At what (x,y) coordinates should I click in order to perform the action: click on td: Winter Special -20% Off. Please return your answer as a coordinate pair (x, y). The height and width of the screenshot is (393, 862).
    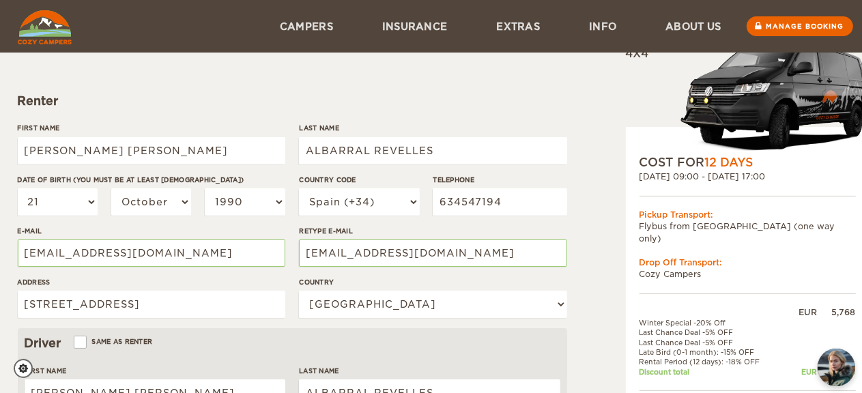
    Looking at the image, I should click on (713, 323).